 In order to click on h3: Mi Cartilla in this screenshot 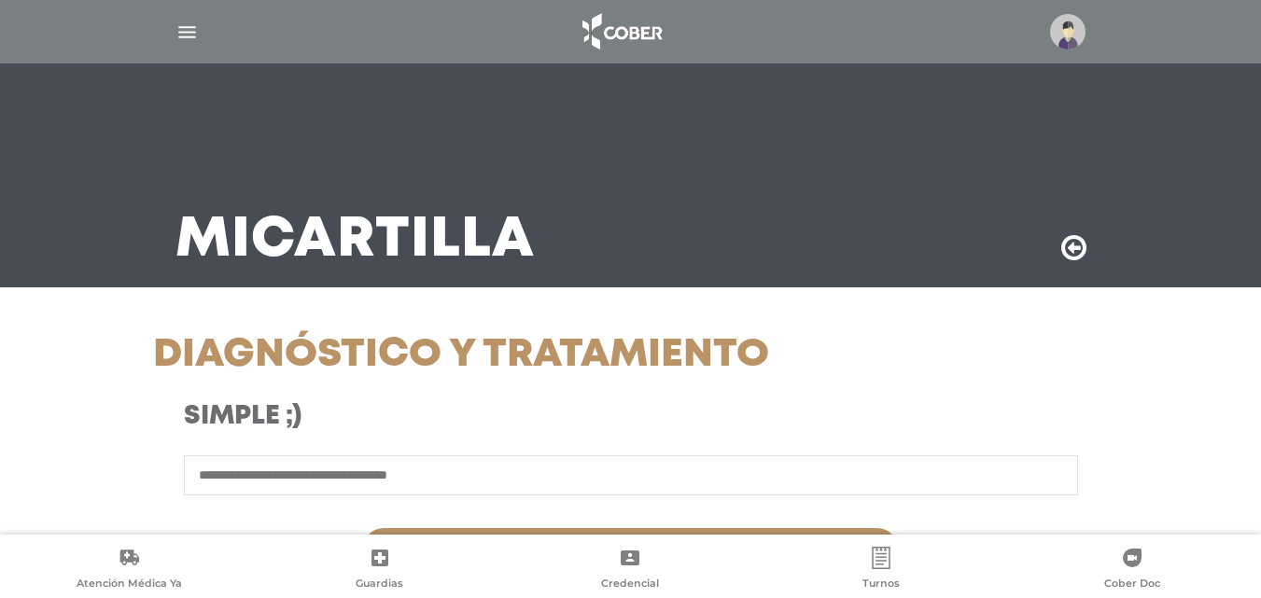, I will do `click(355, 241)`.